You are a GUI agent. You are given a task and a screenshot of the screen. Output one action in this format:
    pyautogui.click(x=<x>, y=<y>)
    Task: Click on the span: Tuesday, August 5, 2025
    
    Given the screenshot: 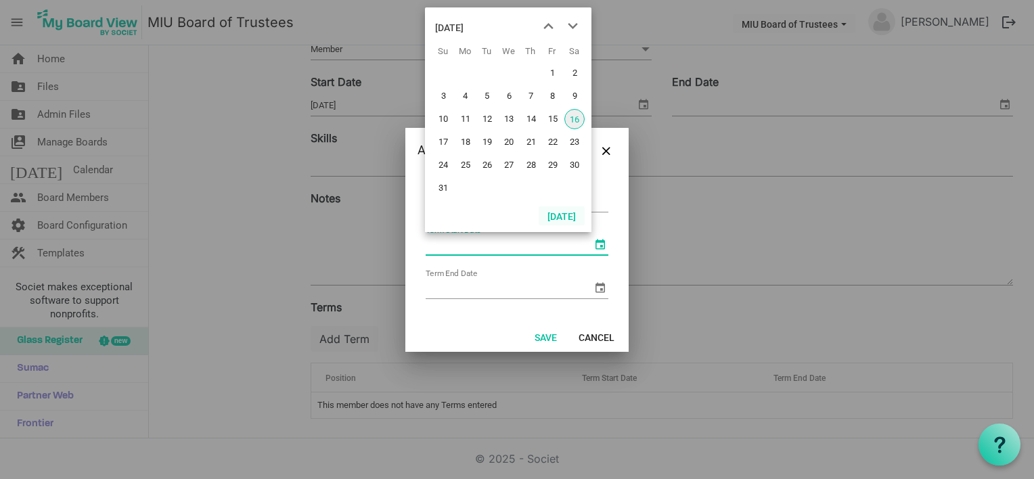 What is the action you would take?
    pyautogui.click(x=487, y=96)
    